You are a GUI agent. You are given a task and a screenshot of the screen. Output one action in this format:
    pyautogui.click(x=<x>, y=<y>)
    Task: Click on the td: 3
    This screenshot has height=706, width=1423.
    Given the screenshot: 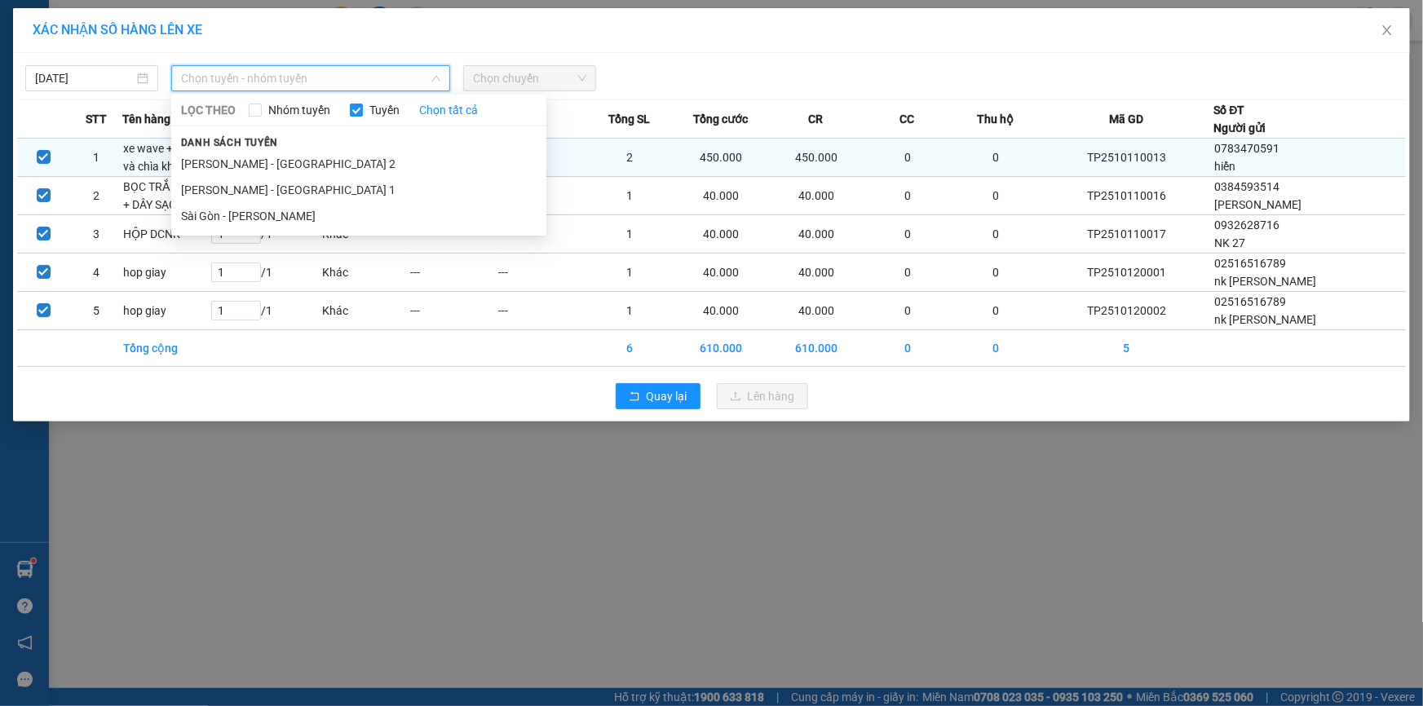 What is the action you would take?
    pyautogui.click(x=96, y=234)
    